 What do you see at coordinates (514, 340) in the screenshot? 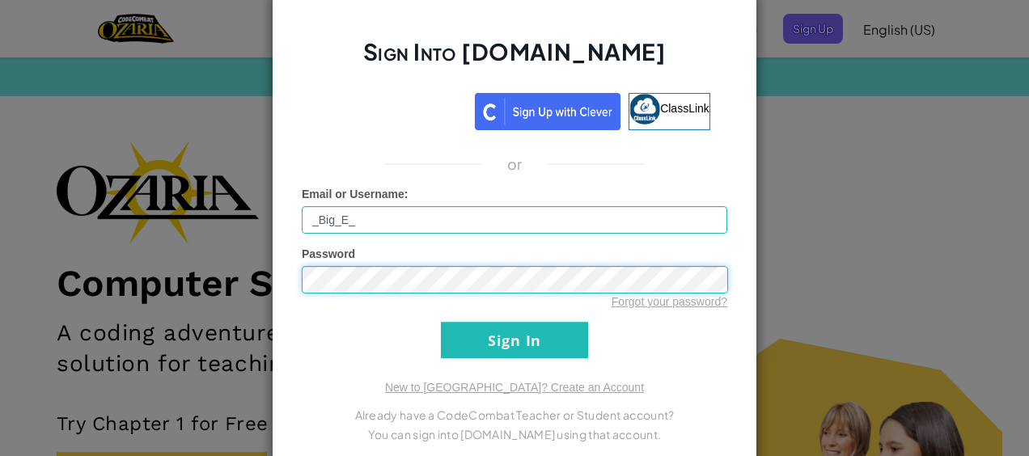
I see `input: Sign In` at bounding box center [514, 340].